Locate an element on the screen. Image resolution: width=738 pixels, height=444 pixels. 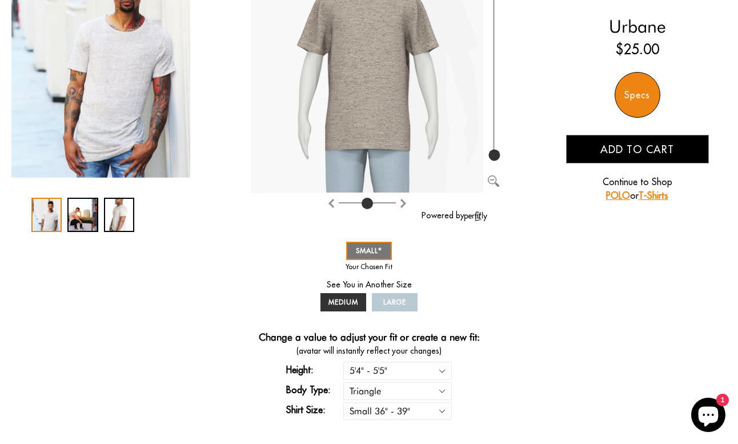
ins: $25.00 is located at coordinates (637, 49).